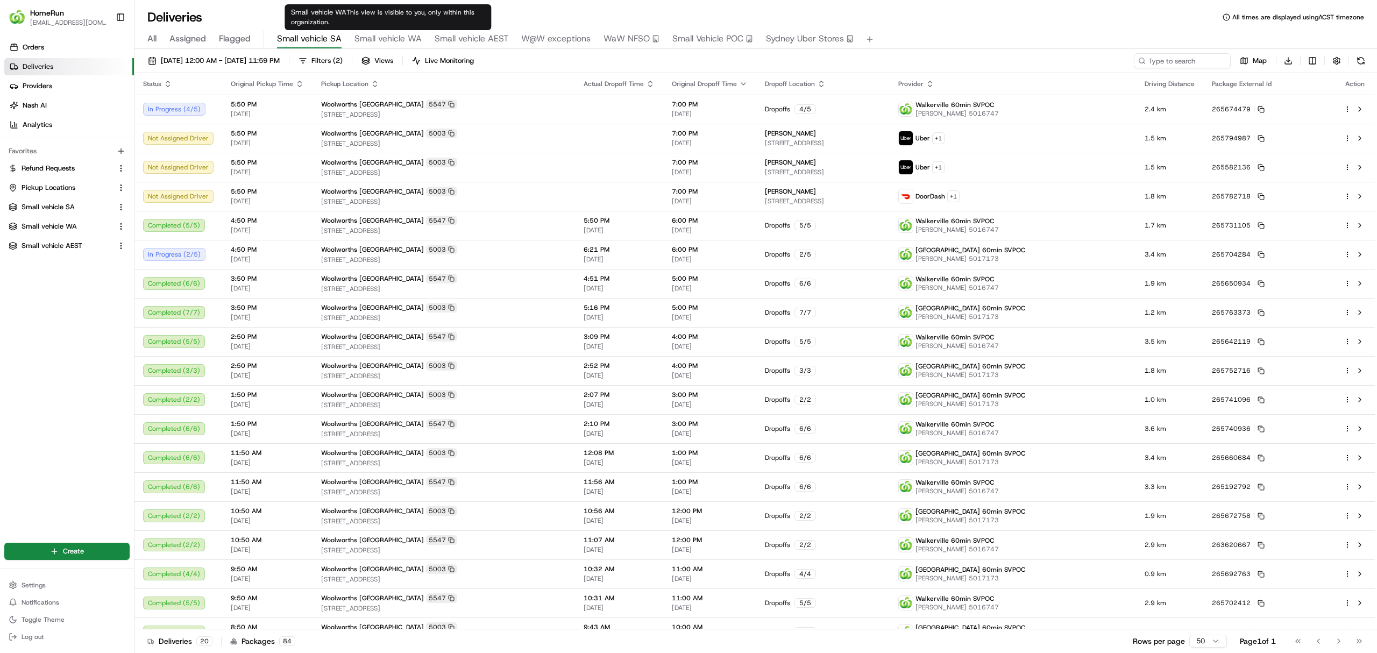 The width and height of the screenshot is (1377, 653). I want to click on span: 265702412, so click(1231, 603).